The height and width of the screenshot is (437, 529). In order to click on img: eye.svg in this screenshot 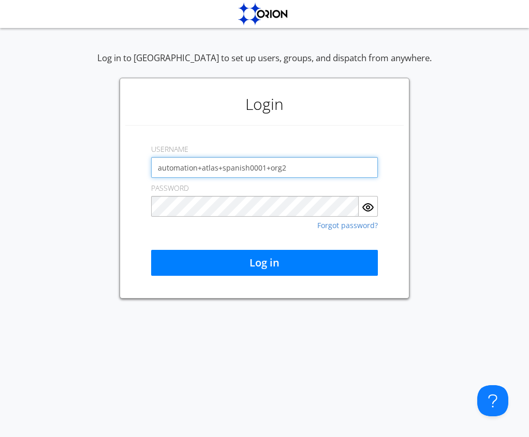, I will do `click(368, 207)`.